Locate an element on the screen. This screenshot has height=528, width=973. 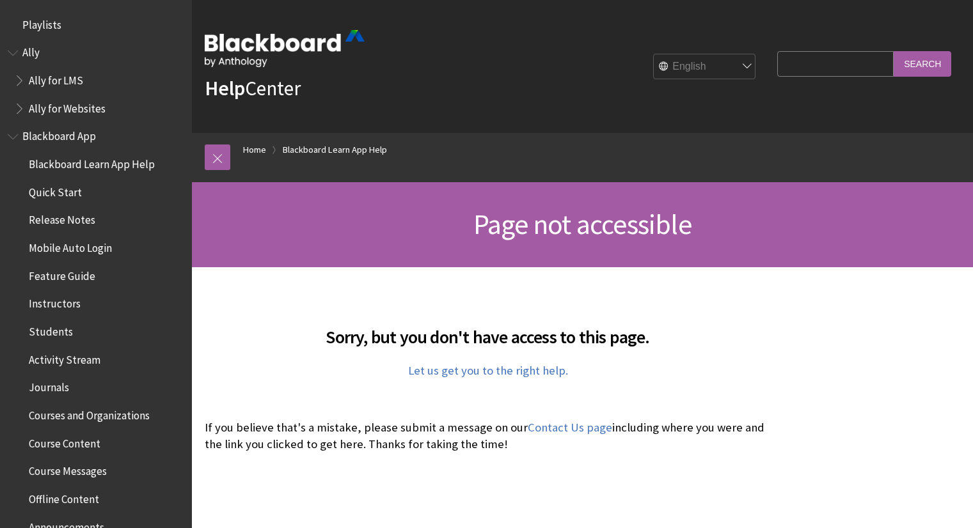
span: Activity Stream is located at coordinates (65, 358).